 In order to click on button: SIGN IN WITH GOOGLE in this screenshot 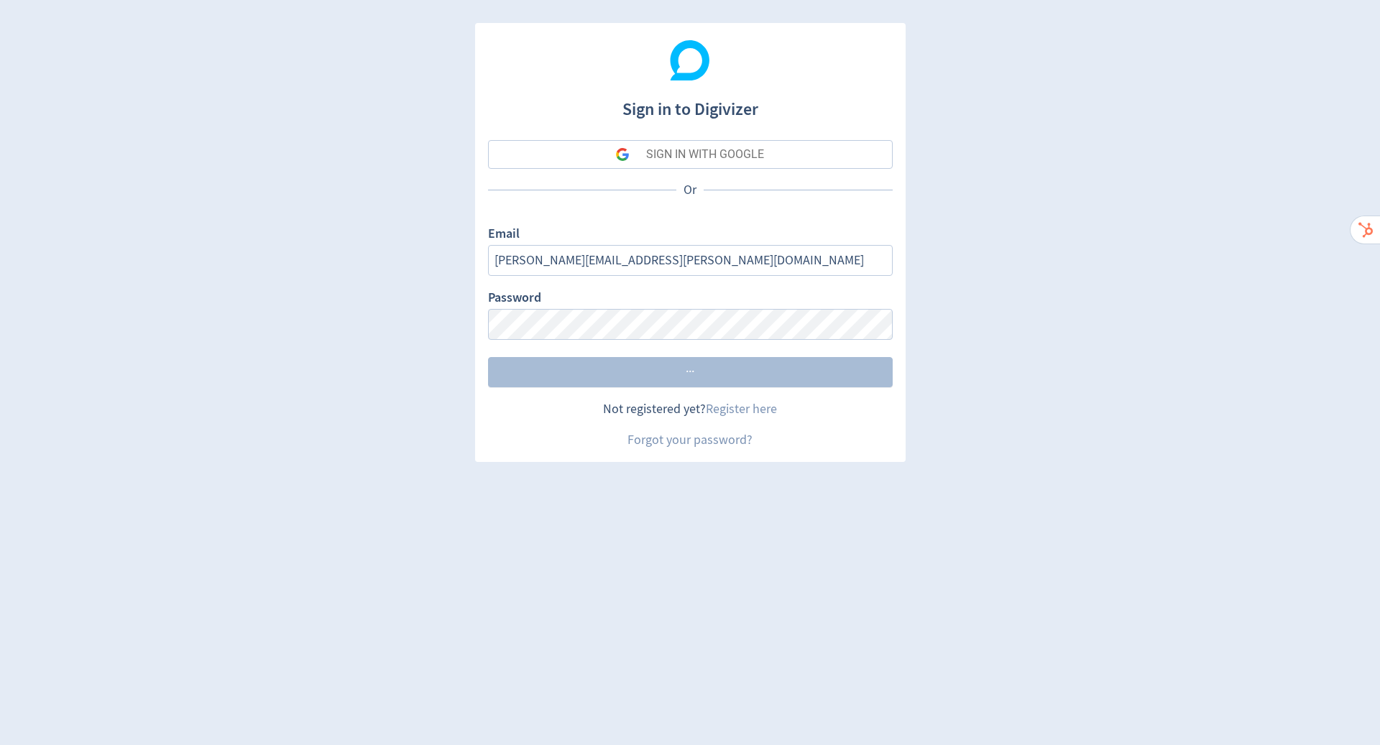, I will do `click(690, 154)`.